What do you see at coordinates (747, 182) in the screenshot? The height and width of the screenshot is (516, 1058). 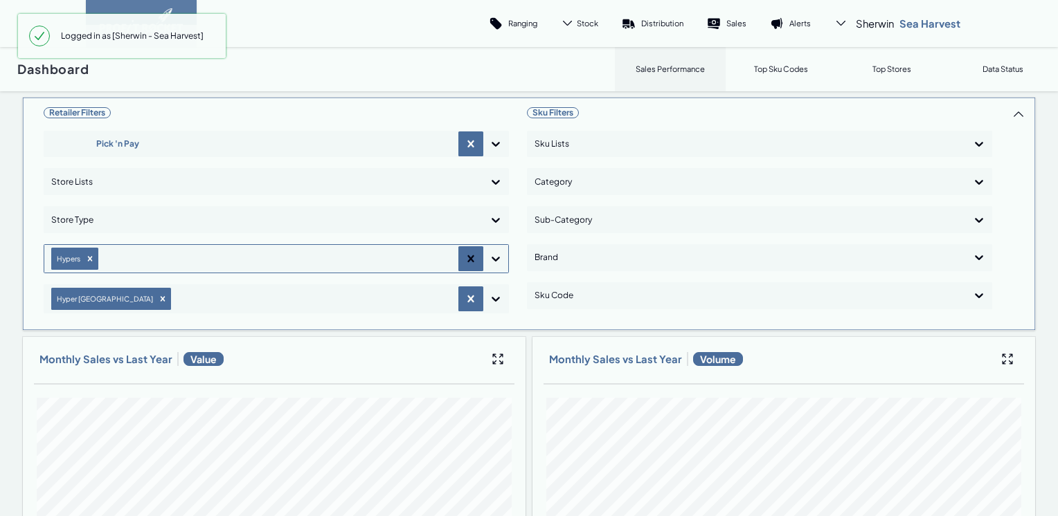 I see `div: Category` at bounding box center [747, 182].